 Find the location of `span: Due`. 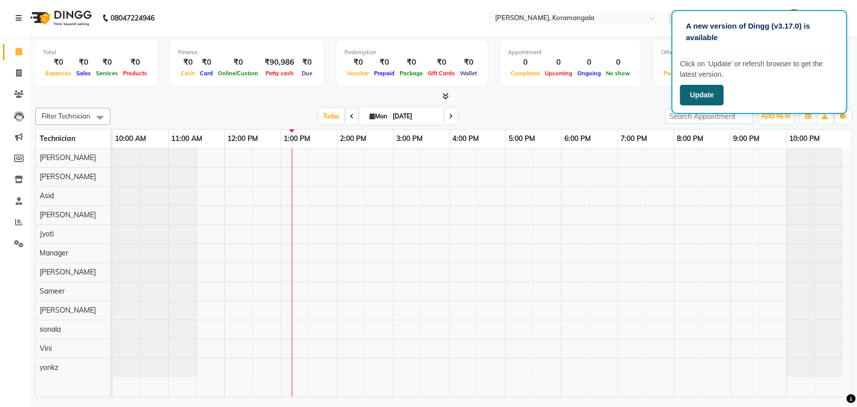

span: Due is located at coordinates (307, 73).